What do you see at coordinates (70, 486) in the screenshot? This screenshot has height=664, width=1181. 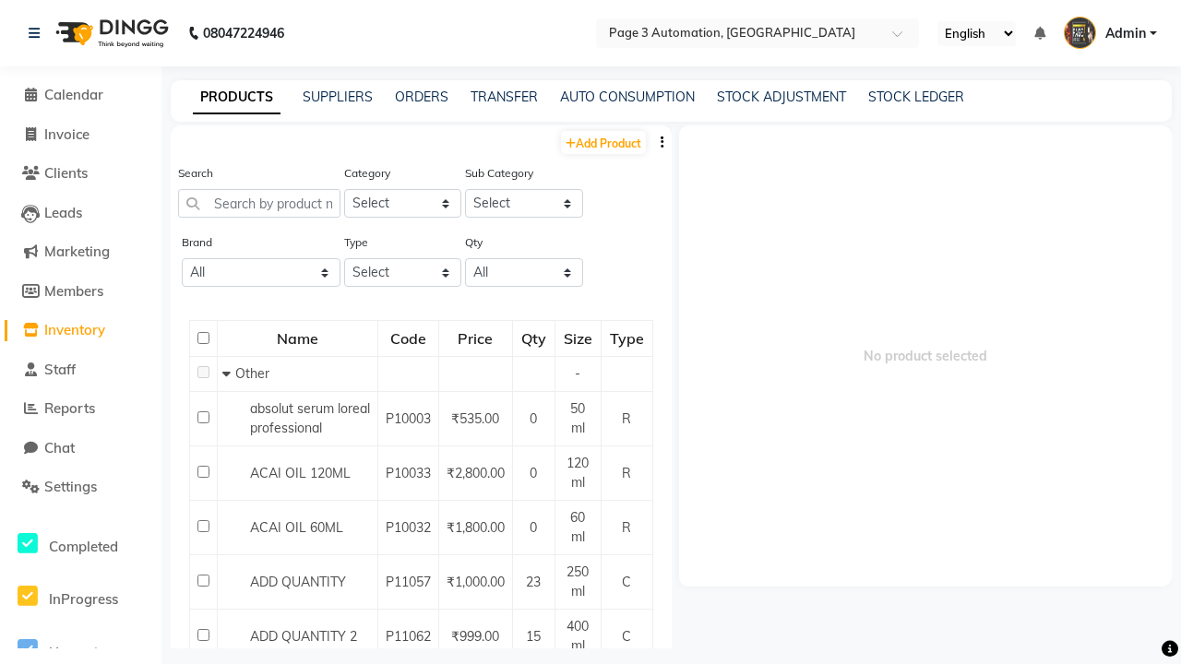 I see `span: Settings` at bounding box center [70, 486].